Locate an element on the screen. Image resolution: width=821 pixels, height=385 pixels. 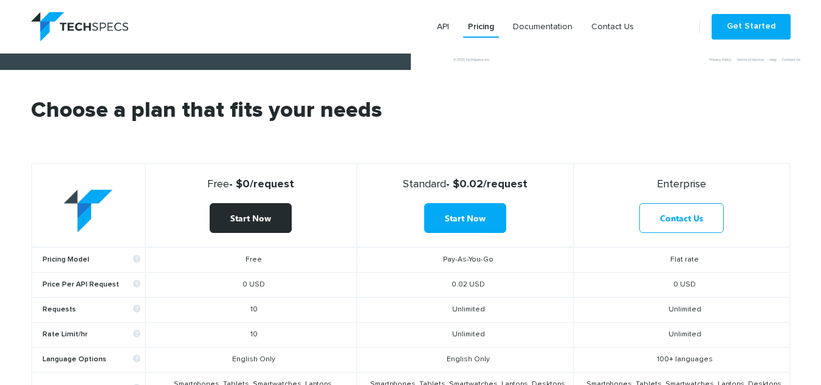
b: Rate Limit/hr is located at coordinates (91, 334).